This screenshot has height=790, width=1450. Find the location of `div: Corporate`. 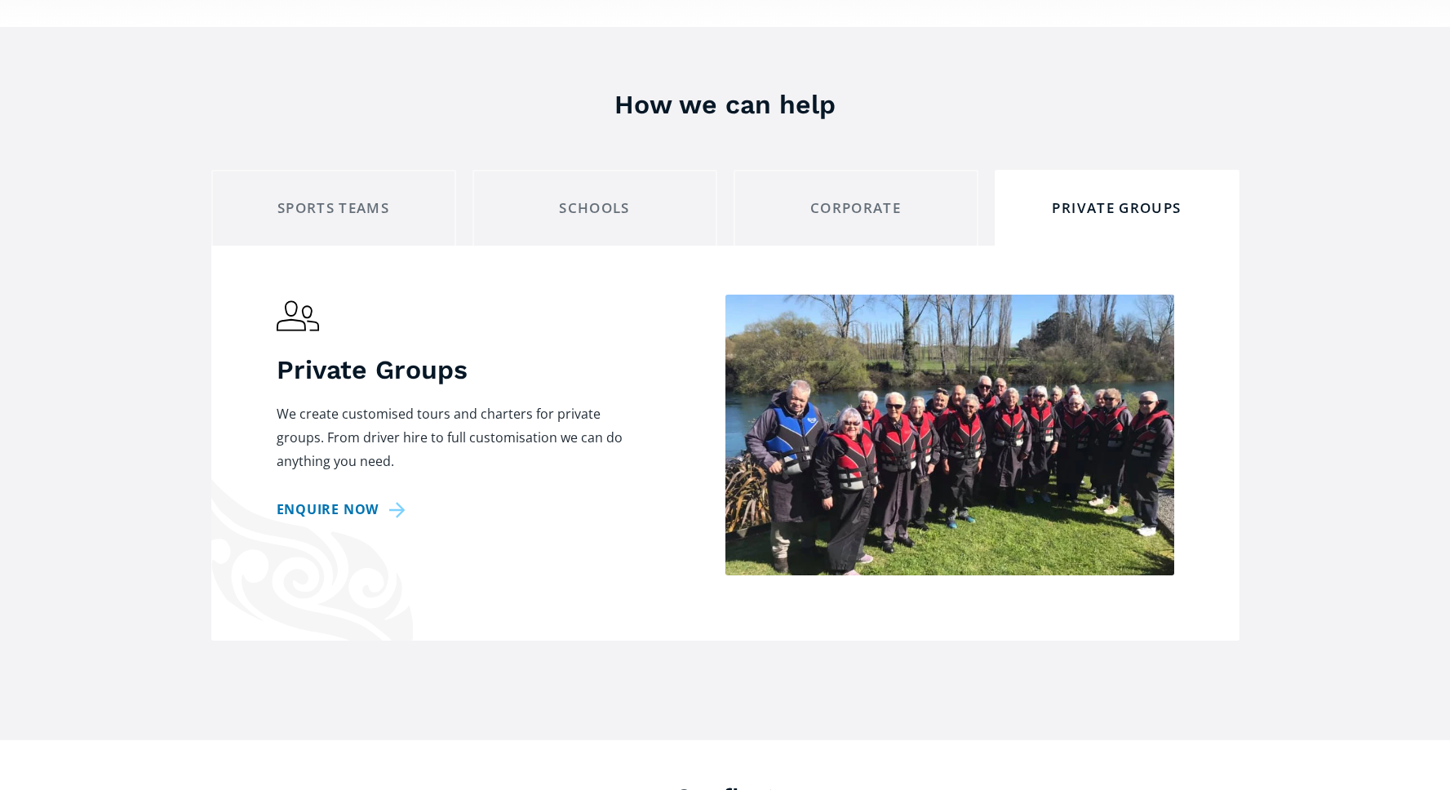

div: Corporate is located at coordinates (856, 208).